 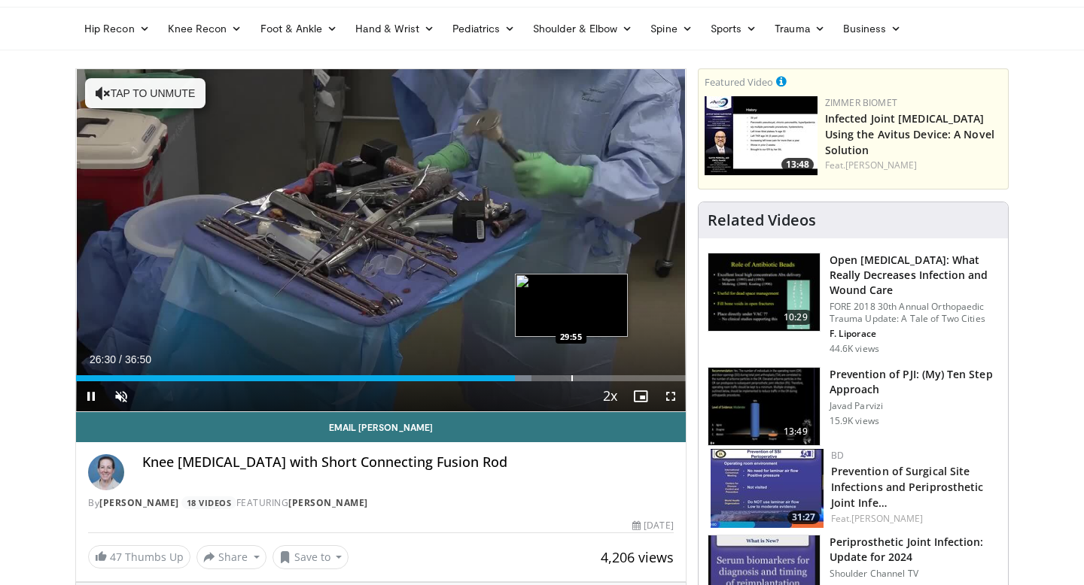 What do you see at coordinates (907, 487) in the screenshot?
I see `a: Prevention of Surgical Site Infections and Periprosthetic Joint Infe…` at bounding box center [907, 487].